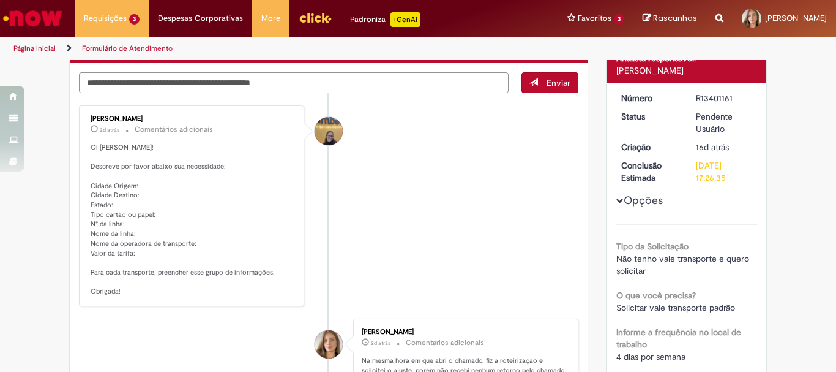 This screenshot has width=836, height=372. What do you see at coordinates (651, 356) in the screenshot?
I see `span: 4 dias por semana` at bounding box center [651, 356].